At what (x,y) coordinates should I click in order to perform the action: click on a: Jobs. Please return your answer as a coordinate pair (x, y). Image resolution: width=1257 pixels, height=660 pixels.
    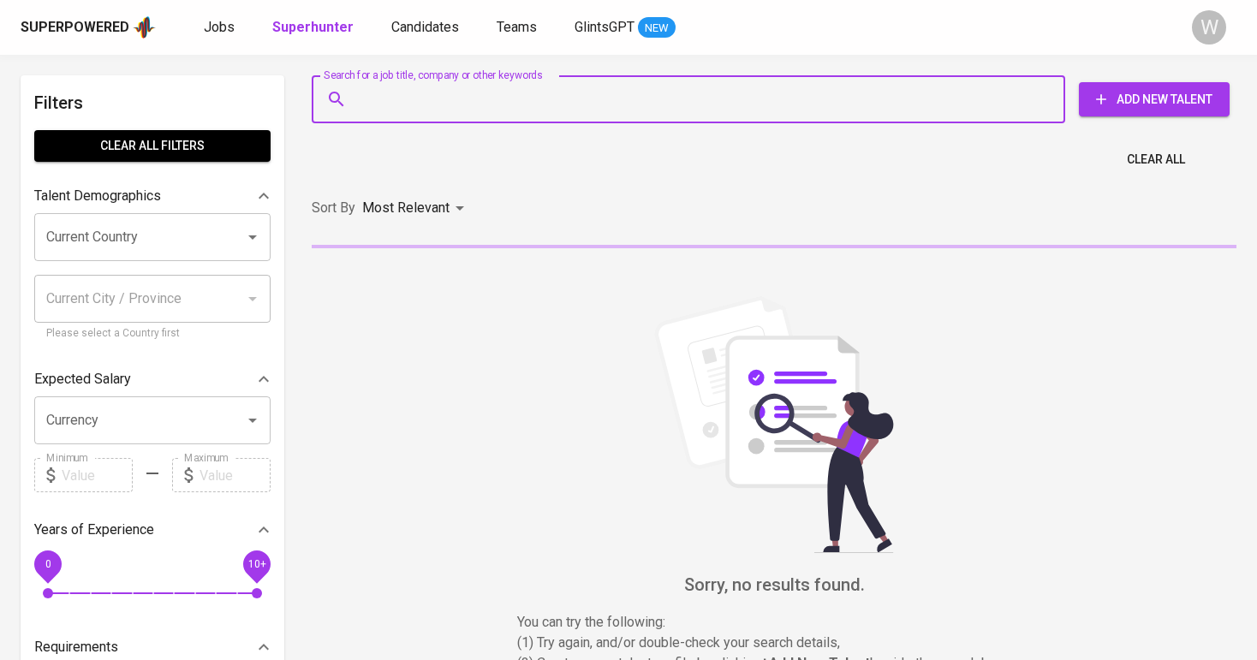
    Looking at the image, I should click on (221, 27).